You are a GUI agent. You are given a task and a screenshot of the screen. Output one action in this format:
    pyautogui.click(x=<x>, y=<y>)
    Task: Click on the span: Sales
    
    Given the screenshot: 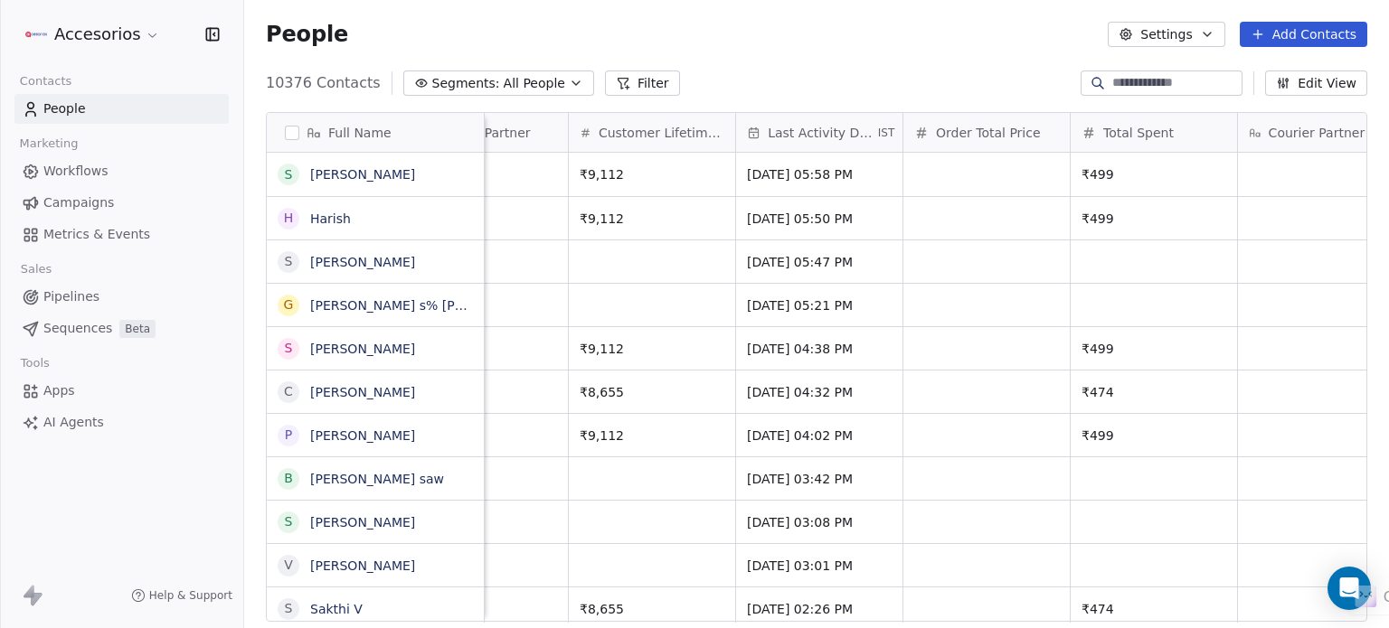 What is the action you would take?
    pyautogui.click(x=36, y=269)
    